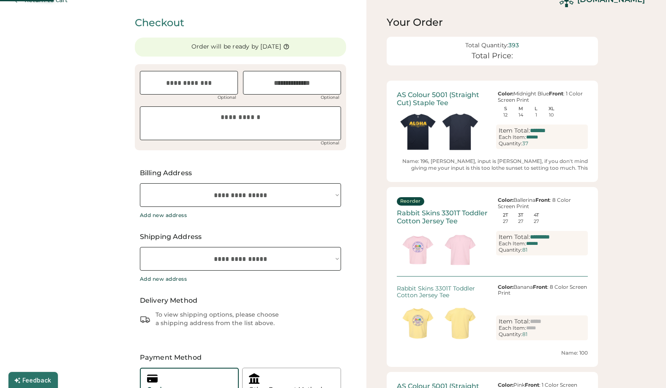 This screenshot has width=666, height=388. Describe the element at coordinates (145, 319) in the screenshot. I see `img: truck.svg` at that location.